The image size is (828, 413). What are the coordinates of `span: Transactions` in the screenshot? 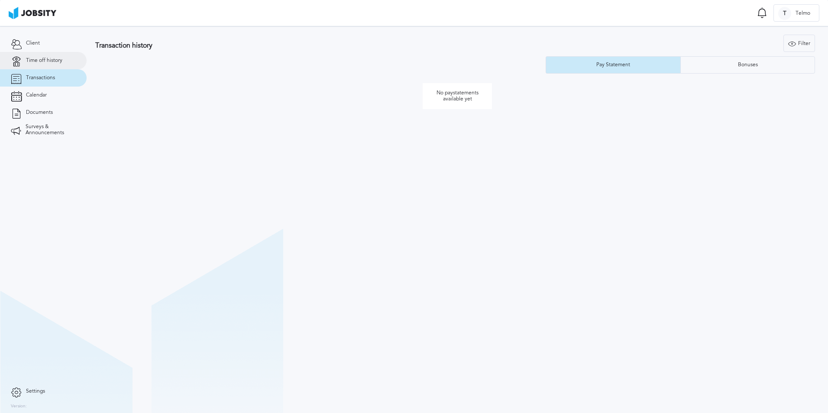 It's located at (40, 78).